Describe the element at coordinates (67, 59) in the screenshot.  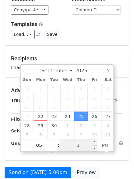
I see `h5: Recipients` at that location.